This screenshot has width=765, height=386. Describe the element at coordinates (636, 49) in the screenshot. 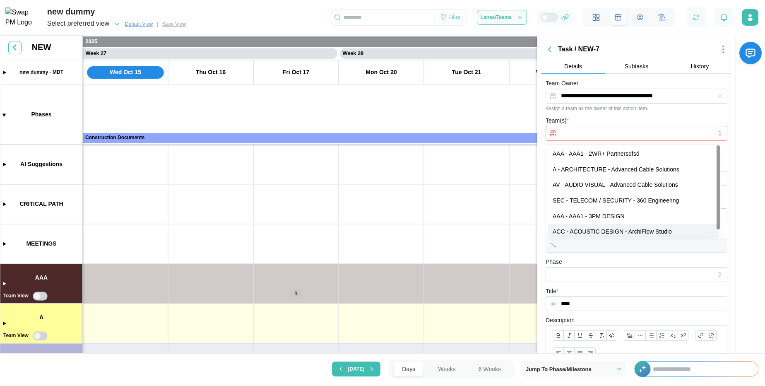

I see `div: Task / NEW-7` at that location.